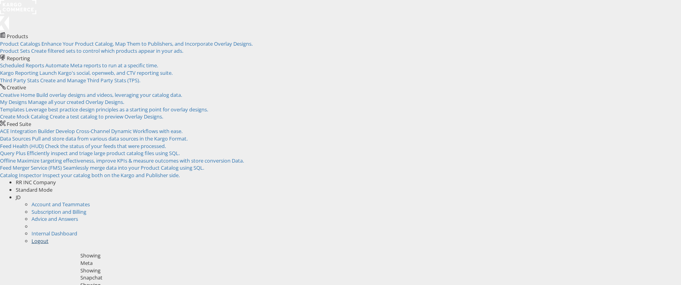 The width and height of the screenshot is (681, 285). I want to click on a: Account and Teammates, so click(61, 205).